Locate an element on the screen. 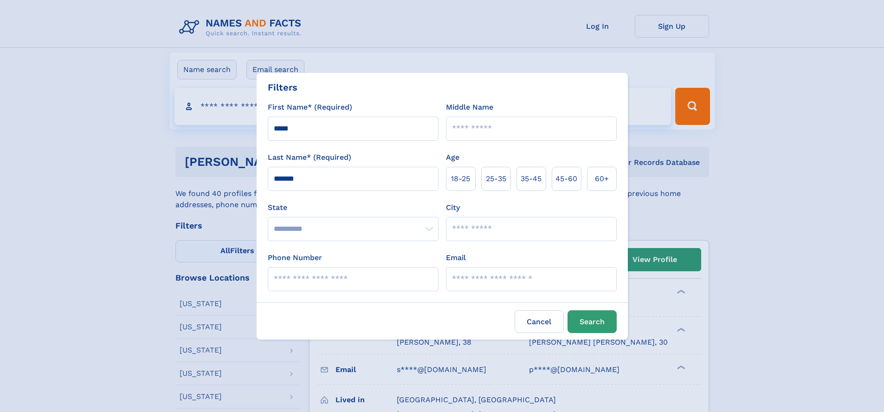 This screenshot has height=412, width=884. button: Search is located at coordinates (592, 321).